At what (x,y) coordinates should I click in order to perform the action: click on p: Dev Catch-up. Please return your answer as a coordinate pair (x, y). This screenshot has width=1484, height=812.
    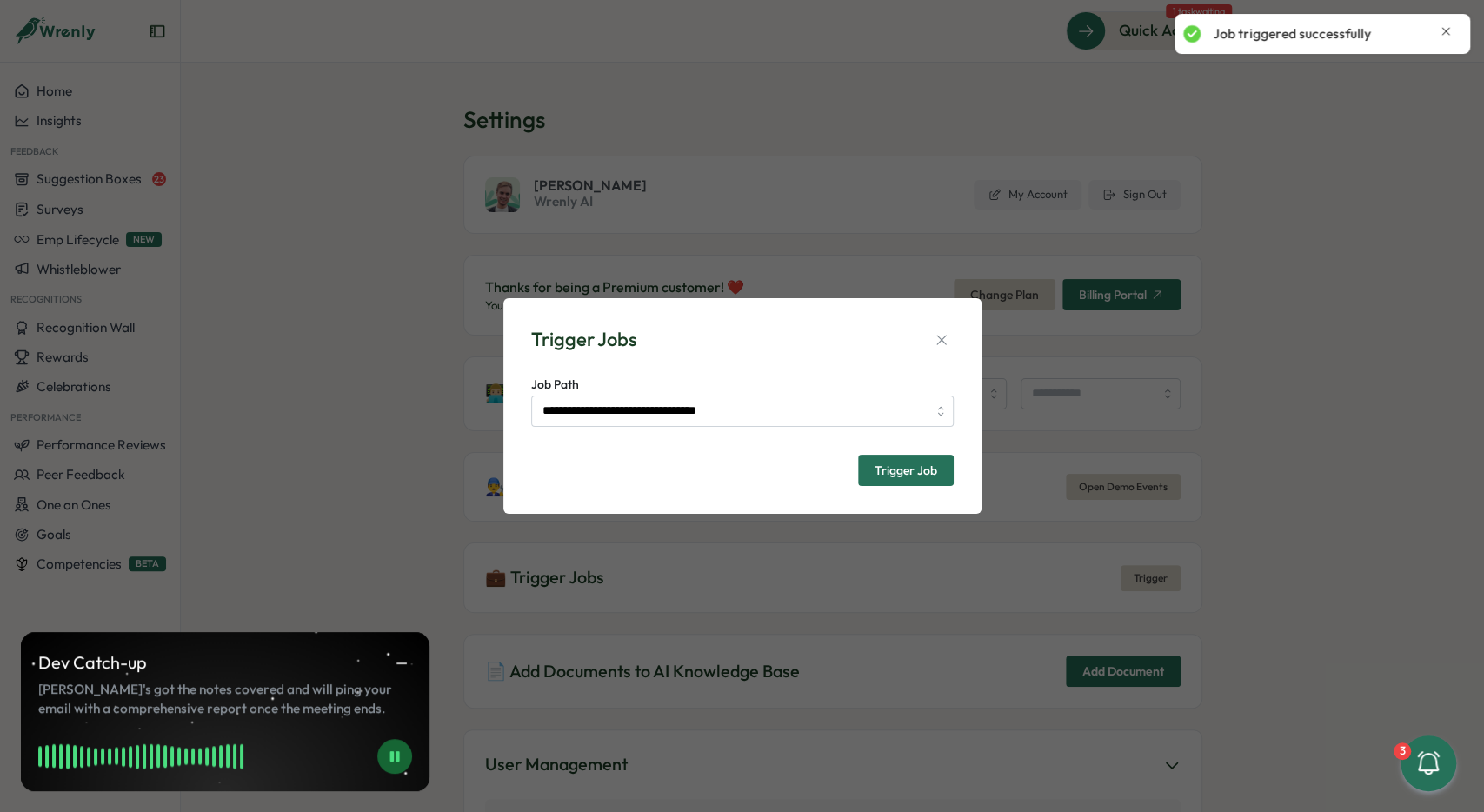
    Looking at the image, I should click on (92, 663).